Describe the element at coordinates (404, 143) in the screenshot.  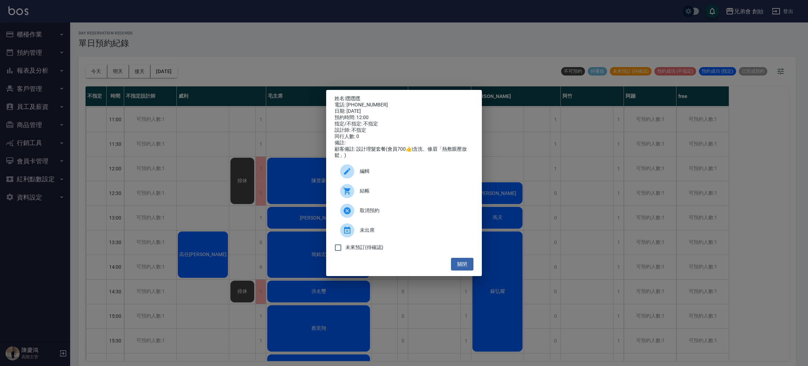
I see `div: 備註:` at that location.